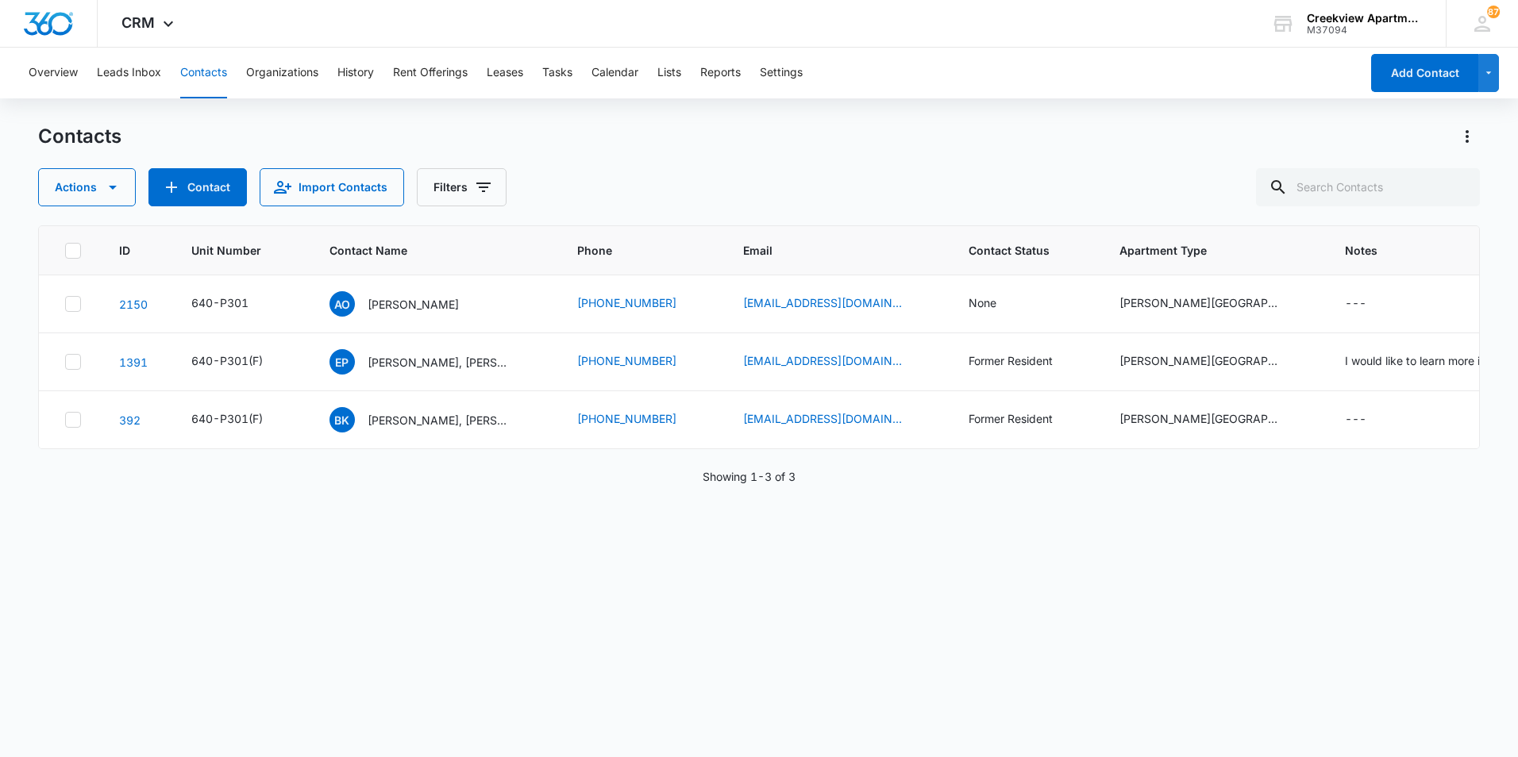 This screenshot has height=757, width=1518. I want to click on div: Phone - (307) 622-2842 - Select to Edit Field, so click(641, 362).